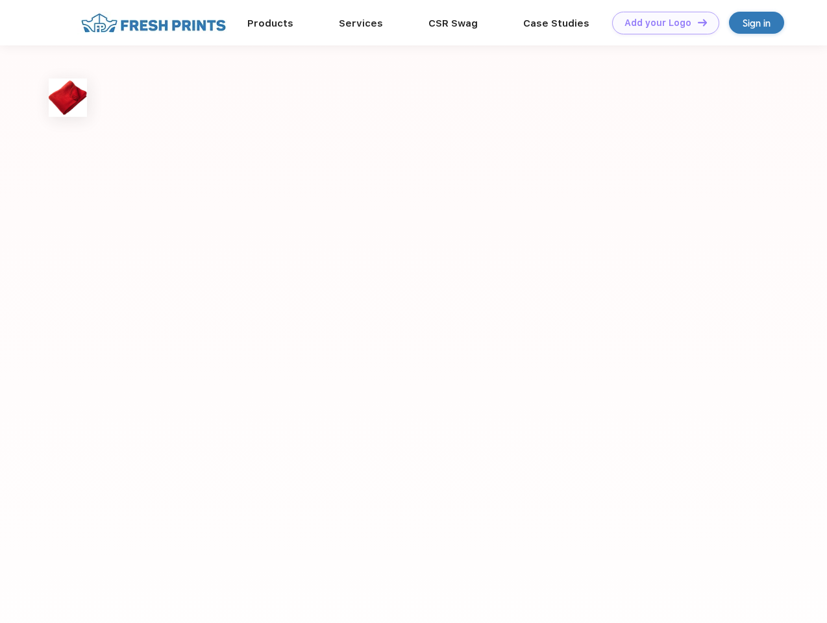 The image size is (827, 623). Describe the element at coordinates (756, 23) in the screenshot. I see `div: Sign in` at that location.